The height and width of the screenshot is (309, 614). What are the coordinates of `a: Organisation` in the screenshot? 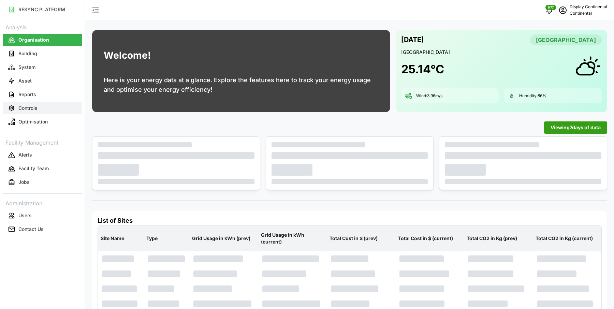 It's located at (42, 40).